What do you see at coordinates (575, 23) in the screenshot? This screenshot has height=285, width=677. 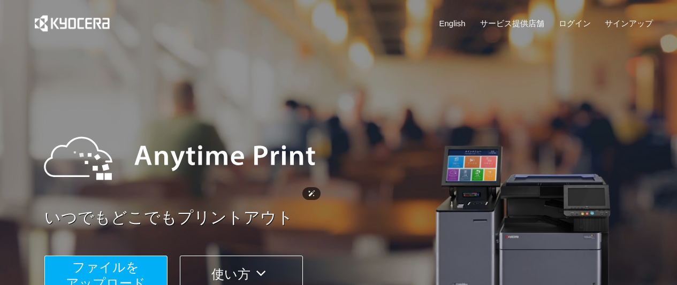 I see `a: ログイン` at bounding box center [575, 23].